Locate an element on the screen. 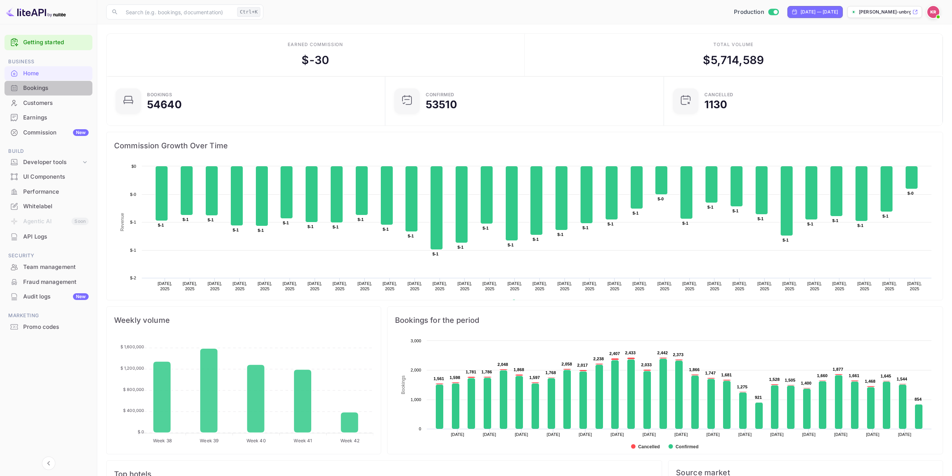 The image size is (952, 476). span: Build is located at coordinates (48, 151).